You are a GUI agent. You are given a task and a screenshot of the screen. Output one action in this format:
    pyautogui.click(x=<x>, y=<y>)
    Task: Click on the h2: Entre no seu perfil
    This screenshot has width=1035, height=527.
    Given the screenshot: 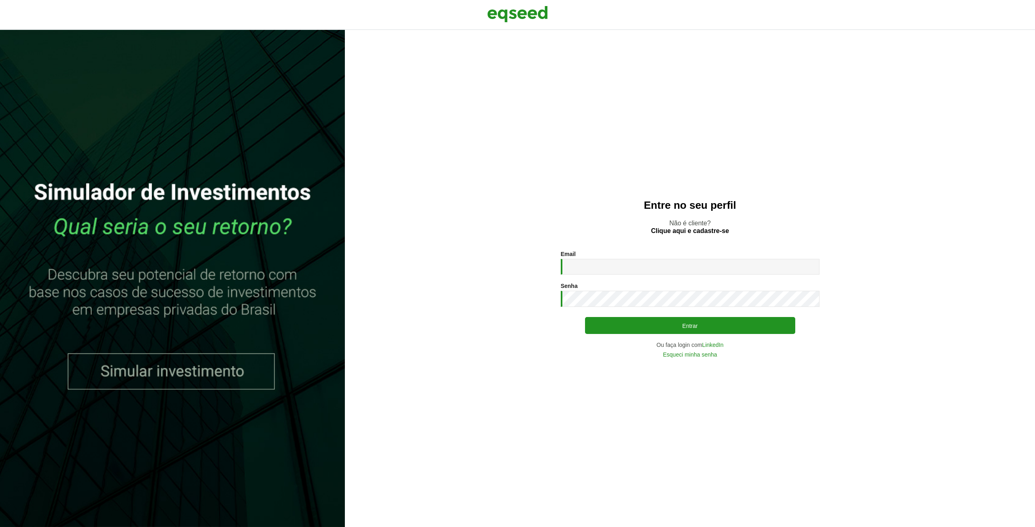 What is the action you would take?
    pyautogui.click(x=690, y=205)
    